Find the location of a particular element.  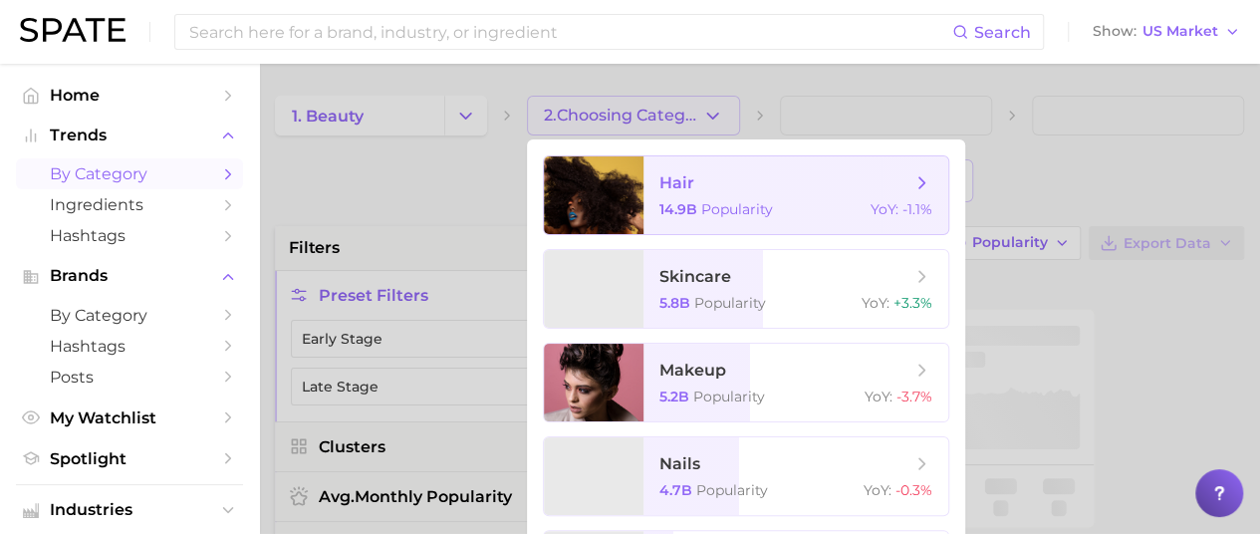

span: Posts is located at coordinates (129, 376).